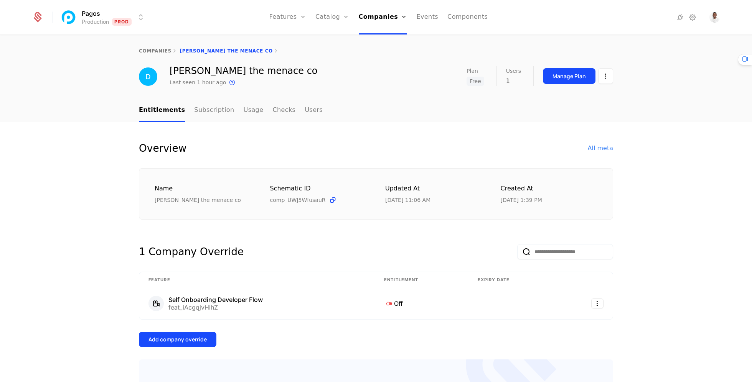 The image size is (752, 382). Describe the element at coordinates (421, 280) in the screenshot. I see `th: Entitlement` at that location.